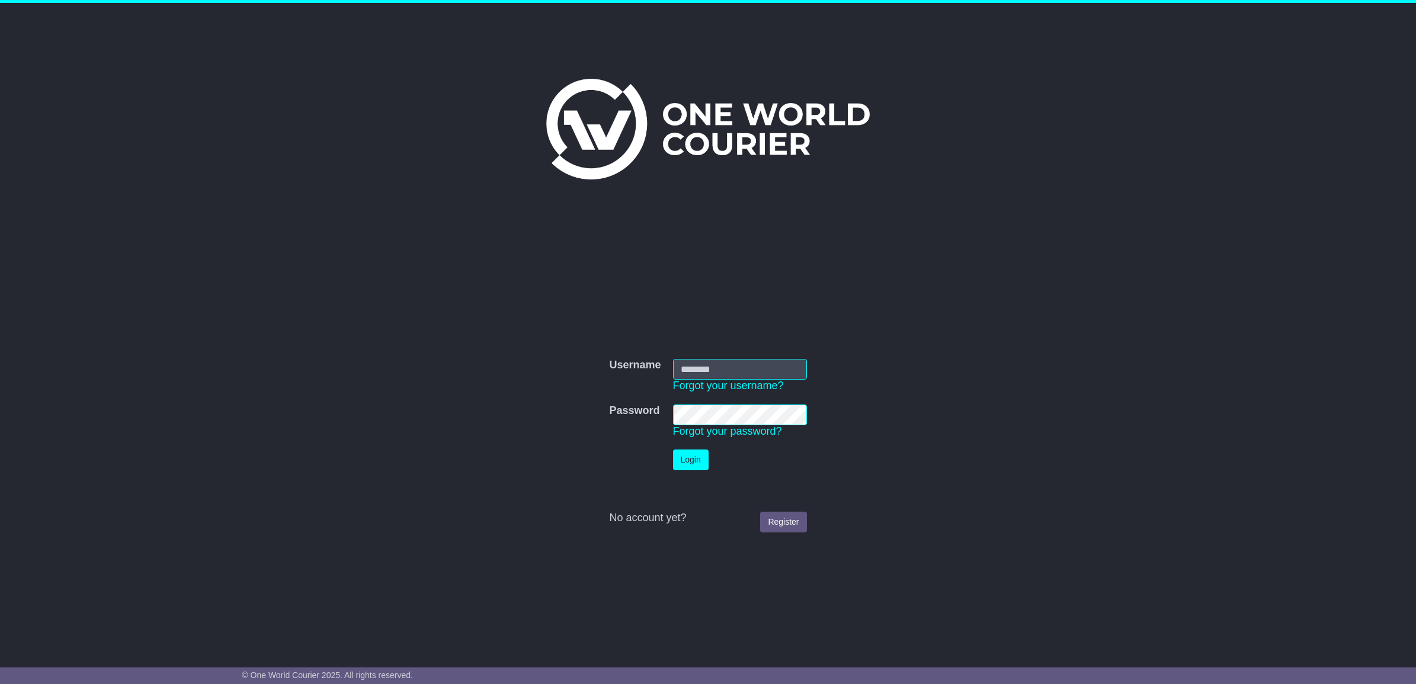  I want to click on span: © One World Courier 2025. All rights reserved., so click(327, 676).